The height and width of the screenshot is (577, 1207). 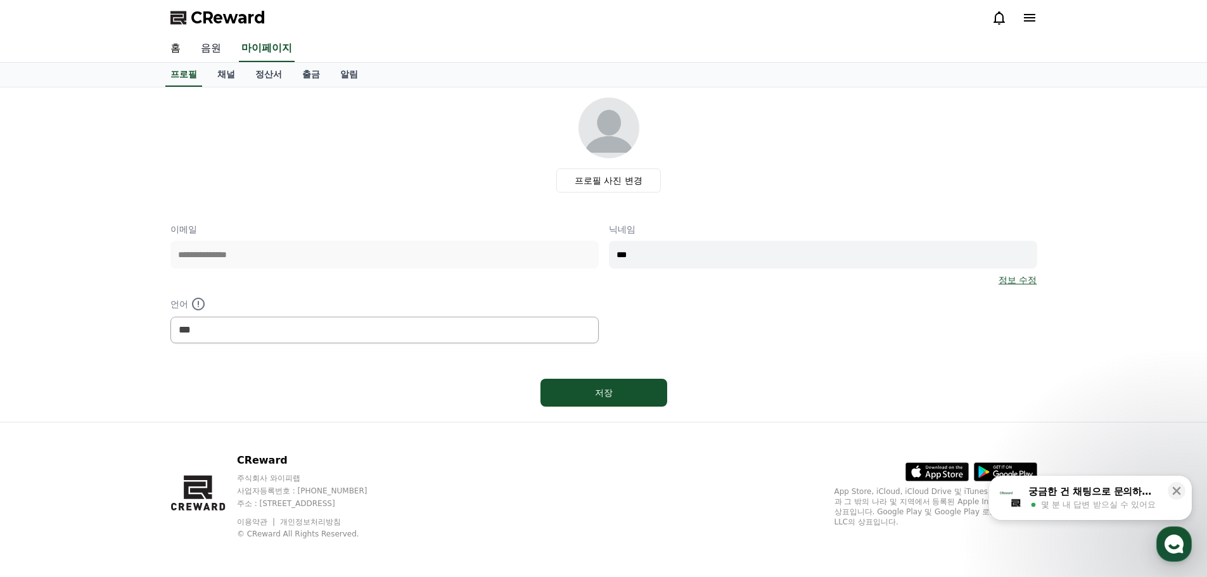 What do you see at coordinates (203, 417) in the screenshot?
I see `a: 설정` at bounding box center [203, 417].